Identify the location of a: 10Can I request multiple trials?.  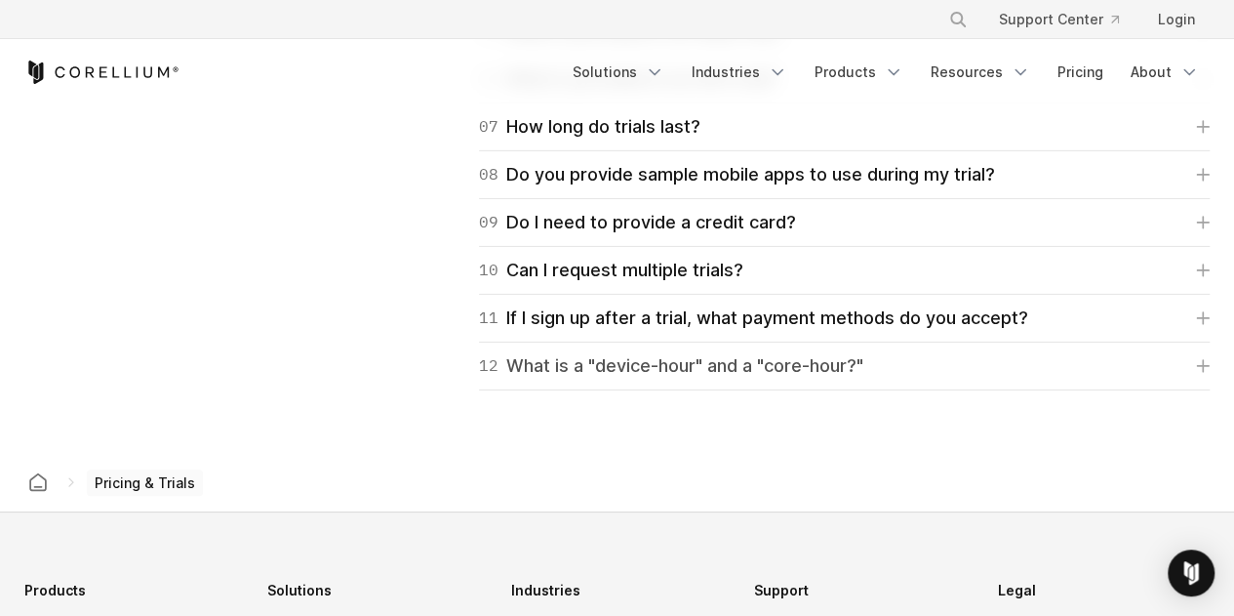
(844, 270).